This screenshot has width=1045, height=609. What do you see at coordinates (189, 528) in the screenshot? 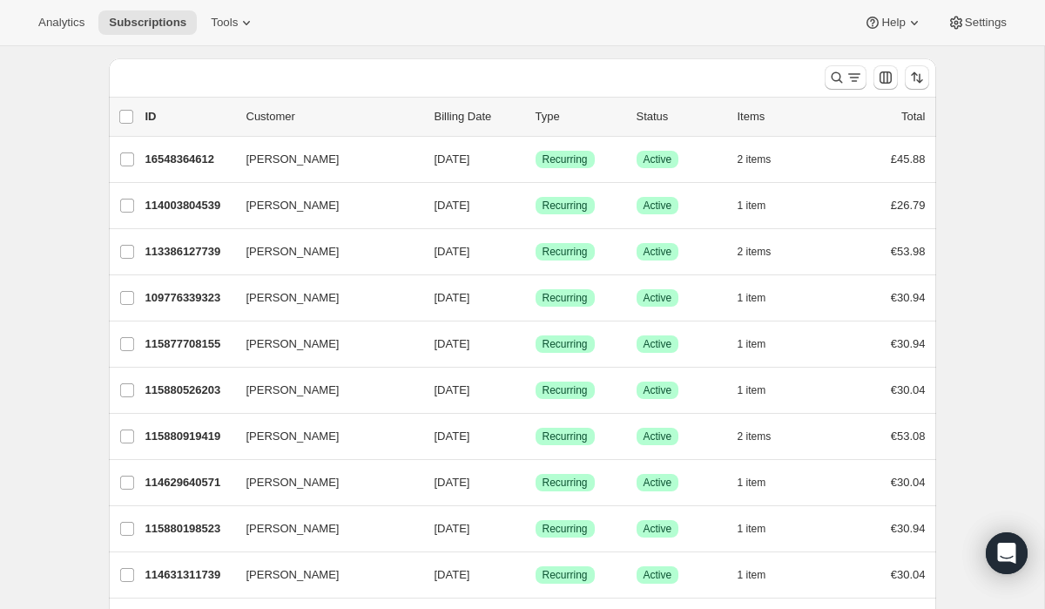
I see `p: 115880198523` at bounding box center [189, 528].